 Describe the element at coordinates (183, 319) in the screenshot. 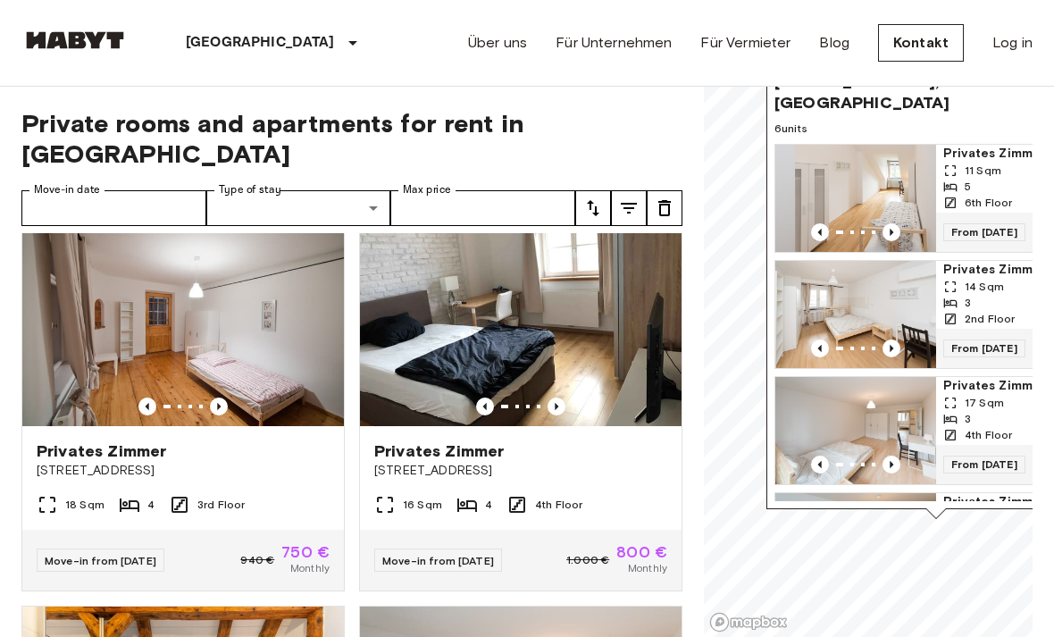

I see `img: Marketing picture of unit DE-02-019-01M` at that location.